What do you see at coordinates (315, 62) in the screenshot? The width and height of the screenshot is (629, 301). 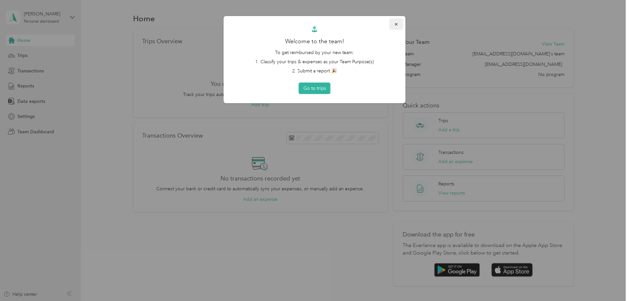 I see `li: 1. Classify your trips & expenses as your Team Purpose(s)` at bounding box center [315, 62].